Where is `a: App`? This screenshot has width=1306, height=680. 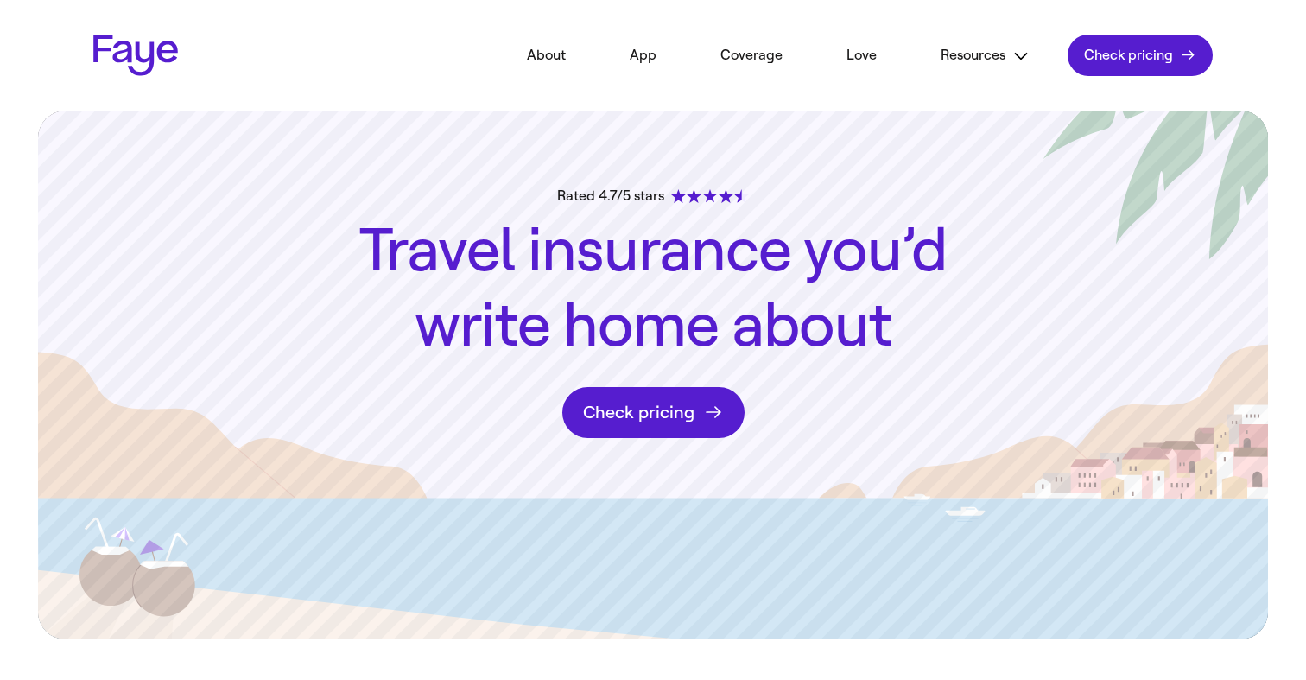
a: App is located at coordinates (643, 55).